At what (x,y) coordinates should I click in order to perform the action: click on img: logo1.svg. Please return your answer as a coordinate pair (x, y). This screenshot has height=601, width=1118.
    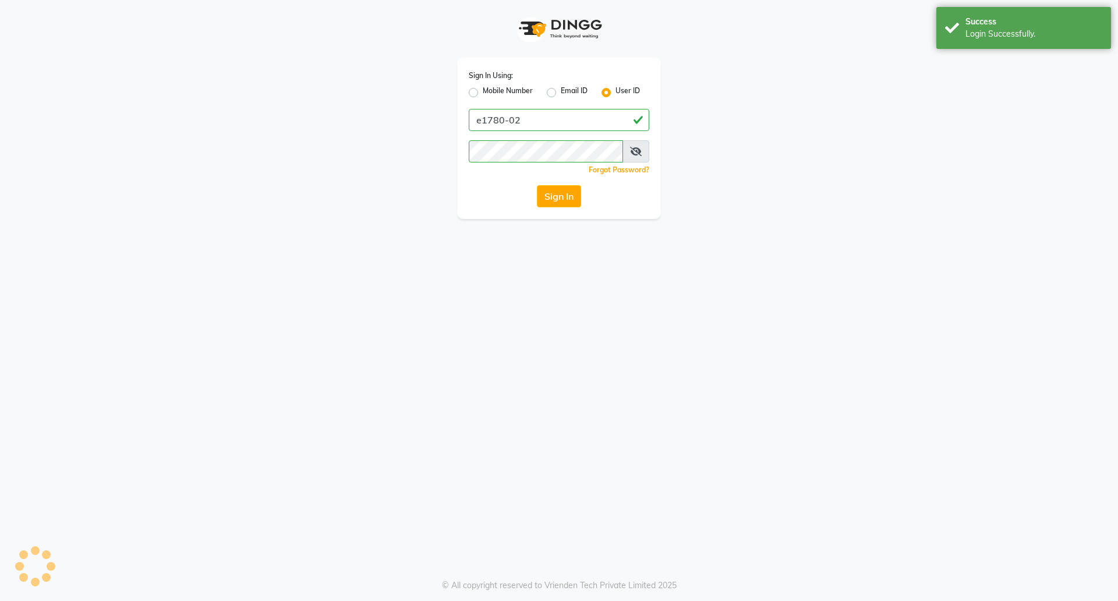
    Looking at the image, I should click on (559, 29).